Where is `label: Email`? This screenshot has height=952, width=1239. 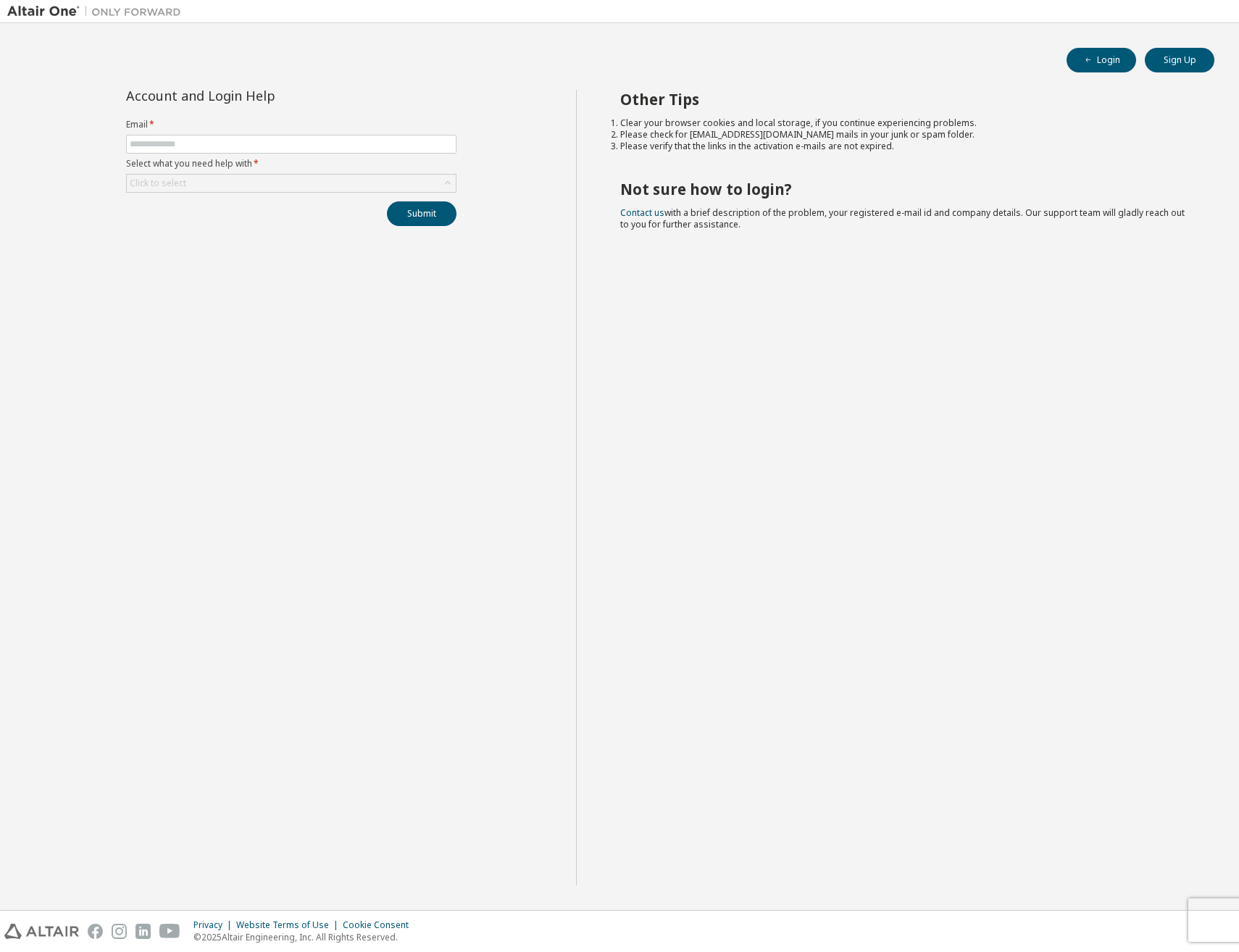
label: Email is located at coordinates (292, 124).